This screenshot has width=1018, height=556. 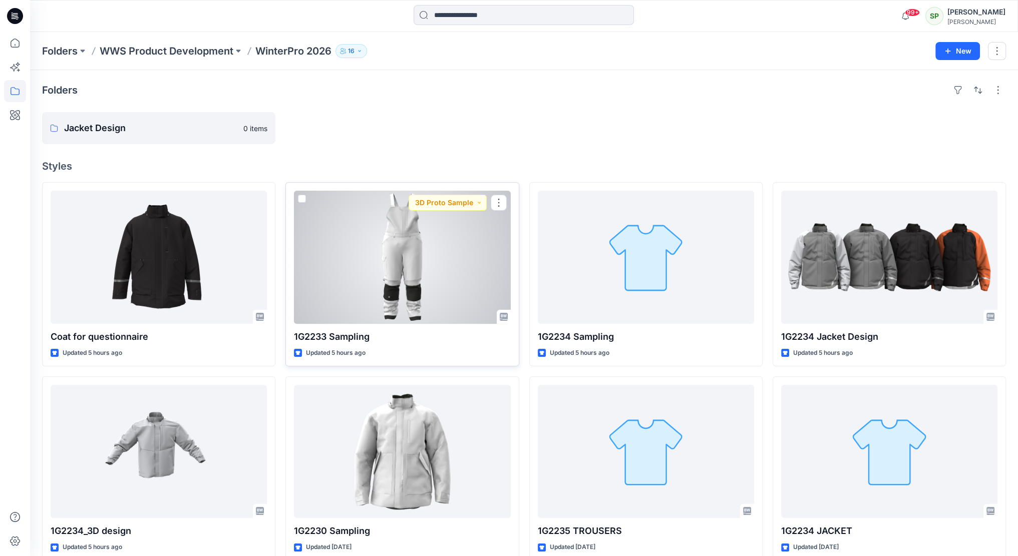 What do you see at coordinates (889, 452) in the screenshot?
I see `a: 1G2234 JACKET` at bounding box center [889, 452].